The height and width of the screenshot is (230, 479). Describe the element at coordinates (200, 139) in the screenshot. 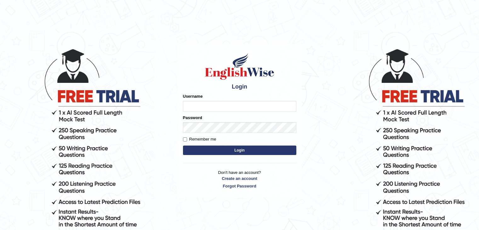

I see `label: Remember me` at that location.